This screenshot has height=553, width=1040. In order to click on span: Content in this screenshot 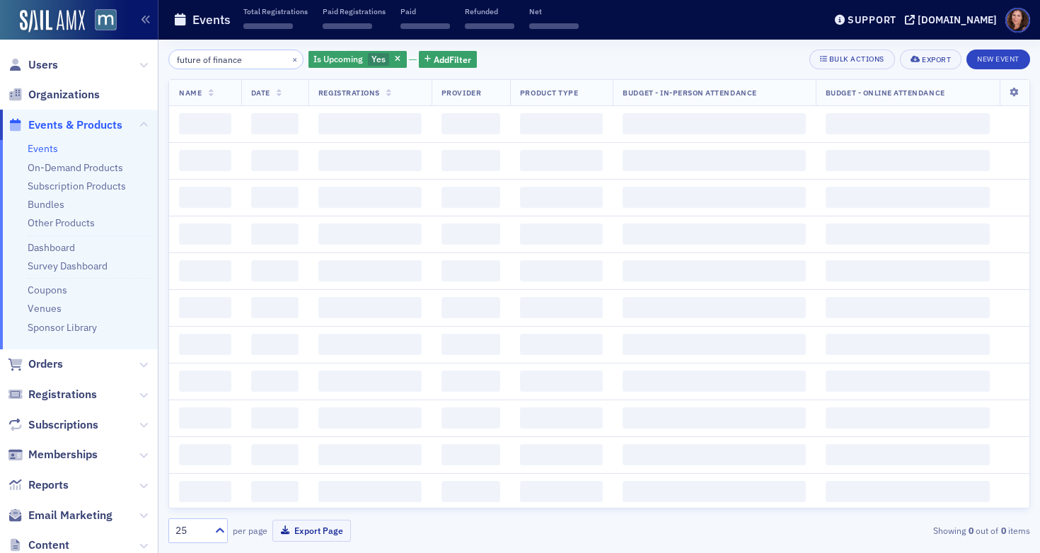, I will do `click(49, 545)`.